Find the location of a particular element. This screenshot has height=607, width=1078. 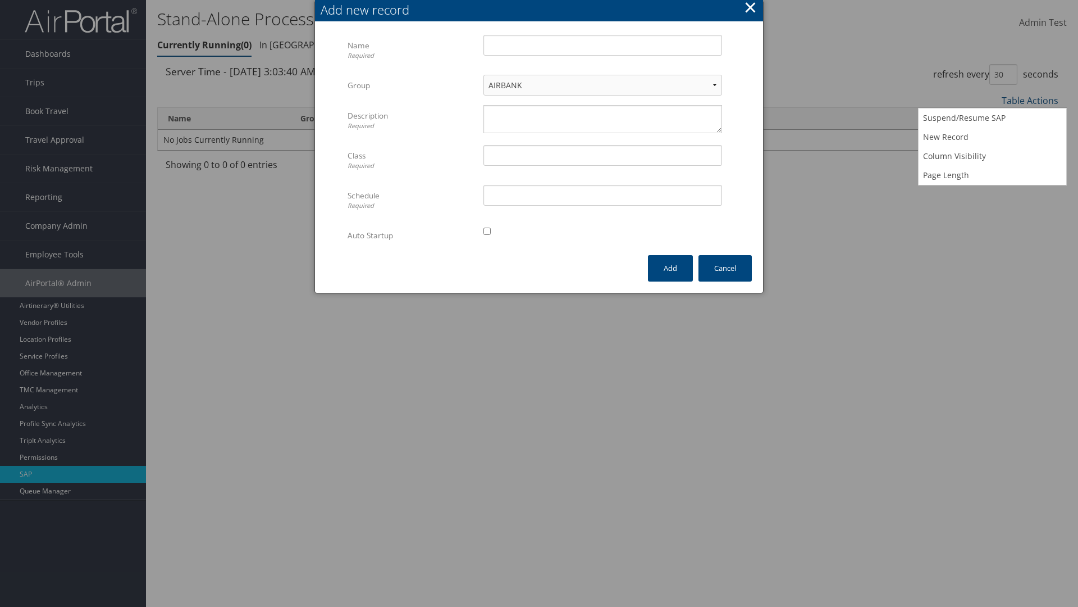

a: Column Visibility is located at coordinates (993, 156).